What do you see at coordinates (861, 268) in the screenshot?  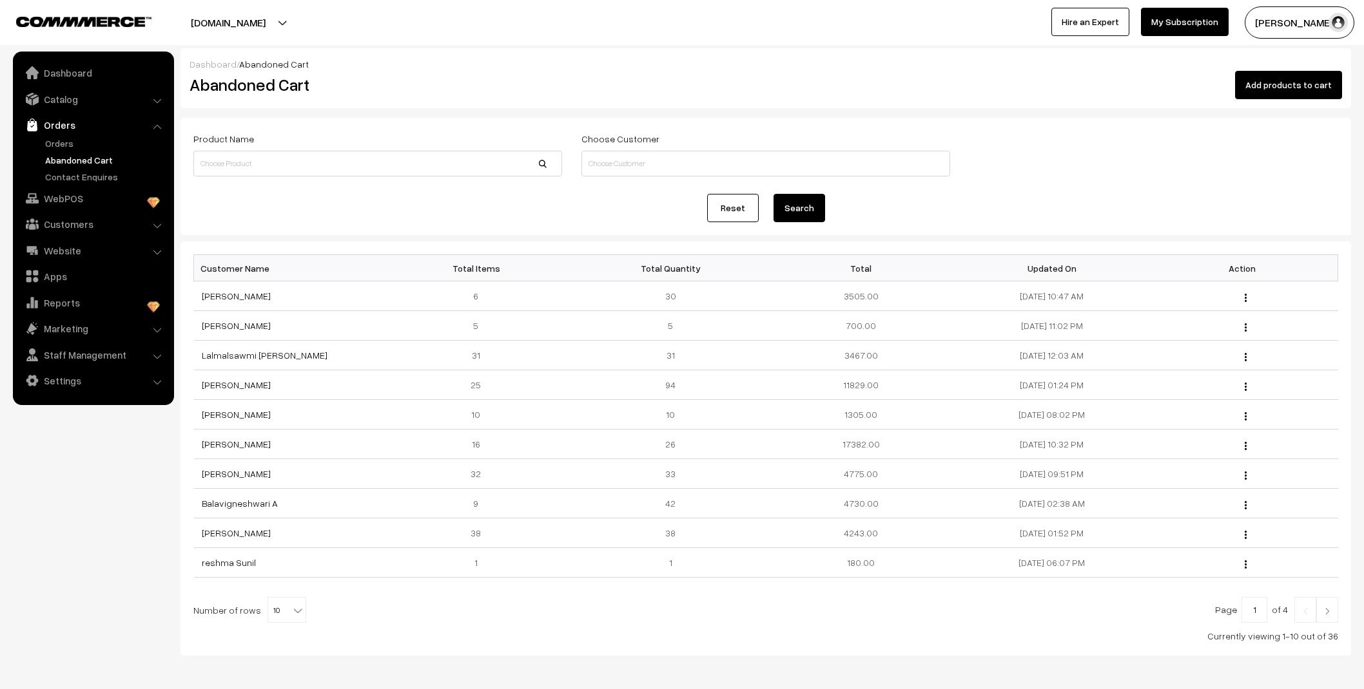 I see `th: Total` at bounding box center [861, 268].